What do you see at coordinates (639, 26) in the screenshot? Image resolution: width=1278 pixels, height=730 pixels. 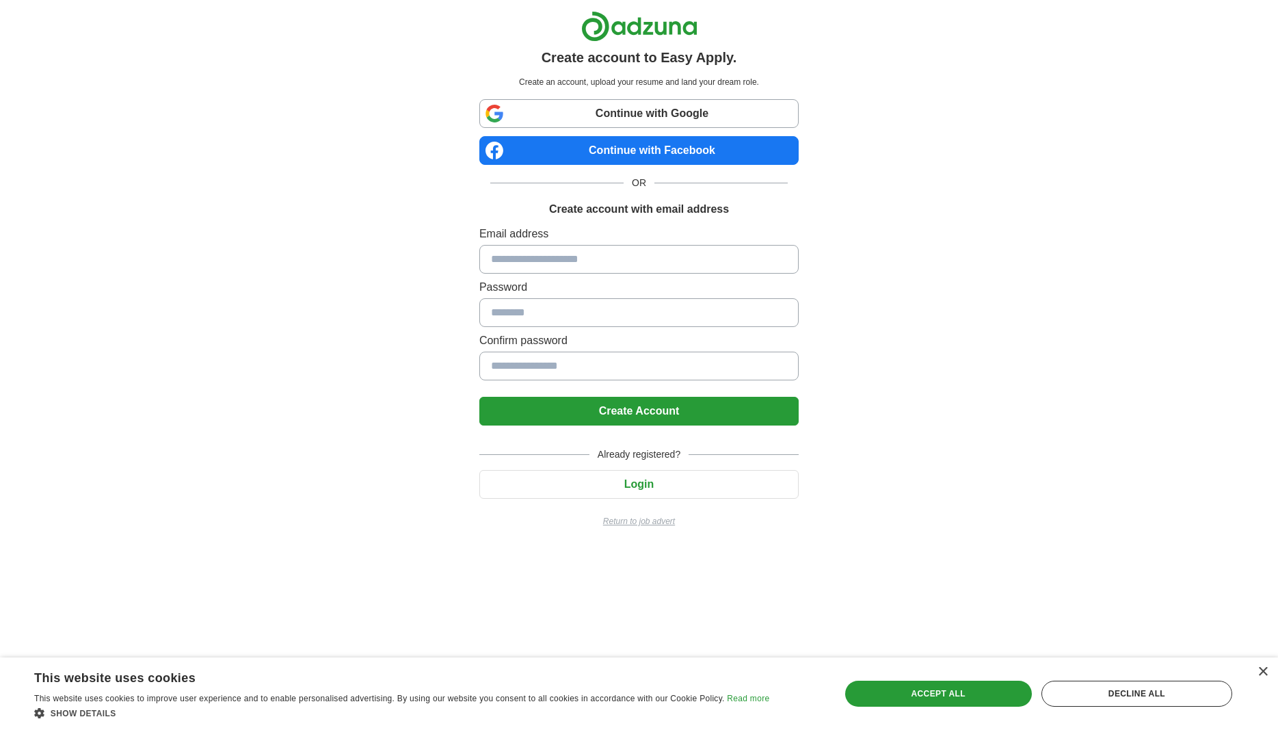 I see `img: Adzuna logo` at bounding box center [639, 26].